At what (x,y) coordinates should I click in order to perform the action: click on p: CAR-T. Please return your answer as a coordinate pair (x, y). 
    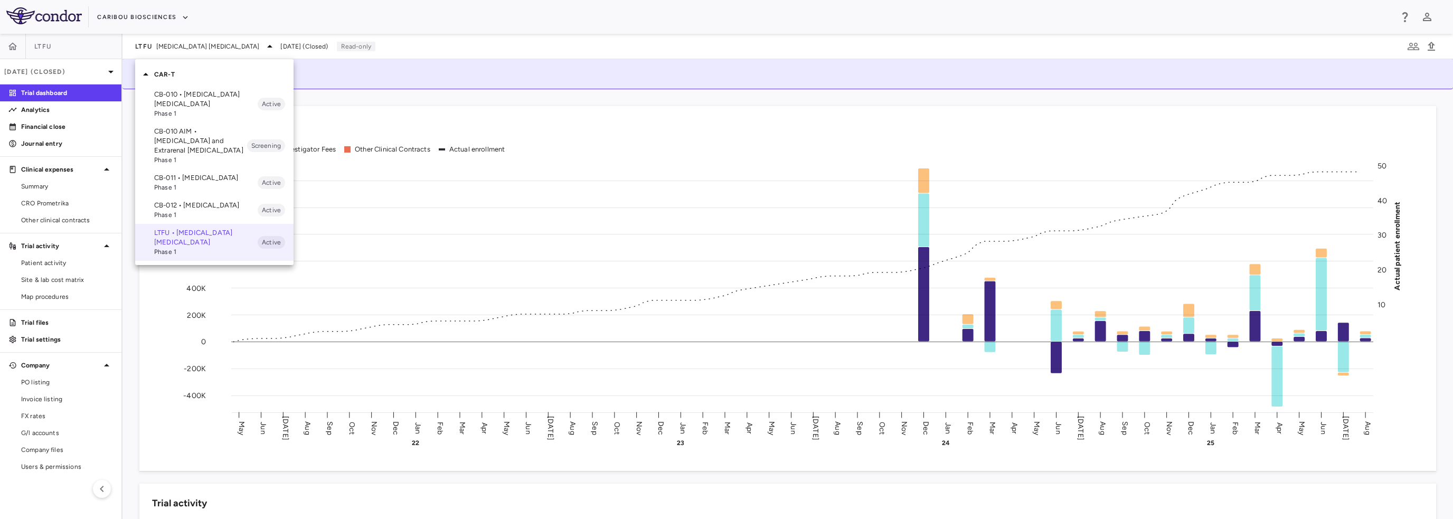
    Looking at the image, I should click on (224, 74).